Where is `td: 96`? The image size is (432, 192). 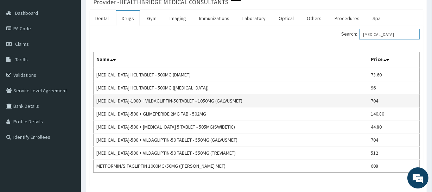 td: 96 is located at coordinates (394, 88).